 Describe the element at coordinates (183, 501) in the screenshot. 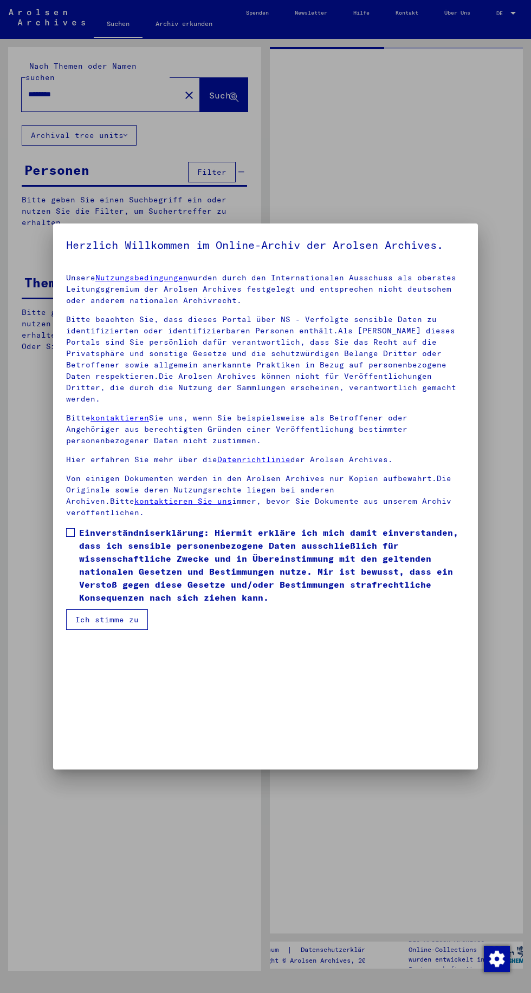

I see `a: kontaktieren Sie uns` at that location.